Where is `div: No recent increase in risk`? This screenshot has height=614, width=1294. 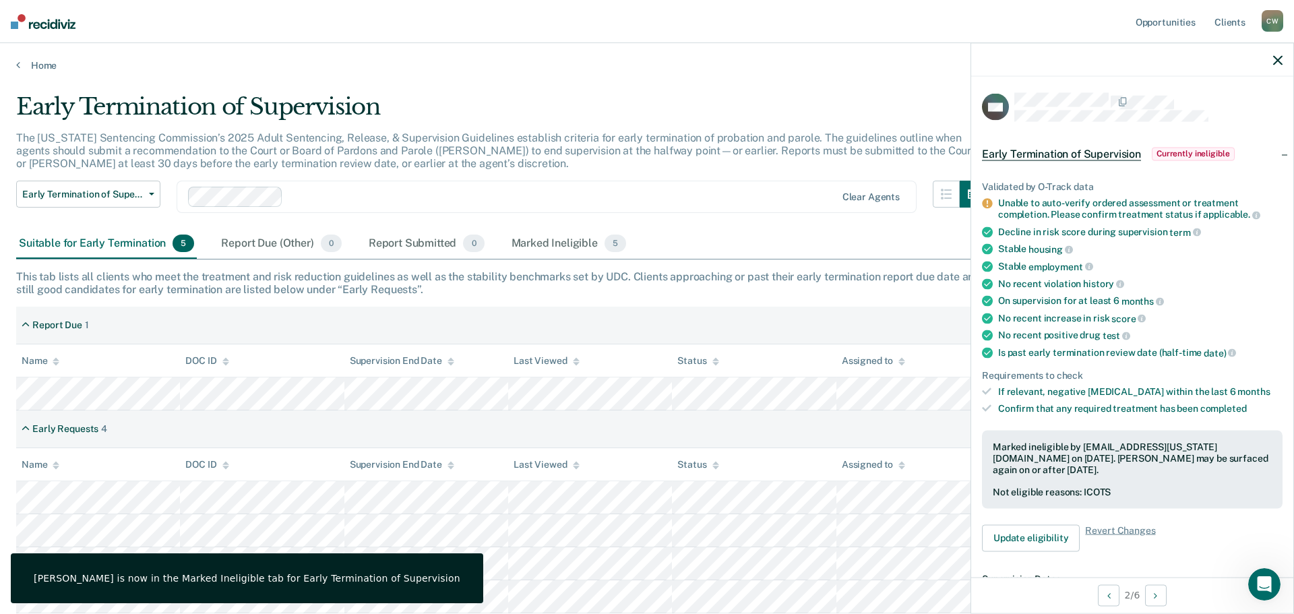 div: No recent increase in risk is located at coordinates (1141, 318).